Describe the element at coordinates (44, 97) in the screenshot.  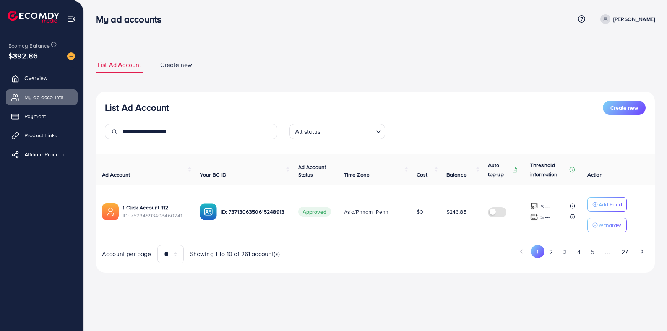
I see `span: My ad accounts` at that location.